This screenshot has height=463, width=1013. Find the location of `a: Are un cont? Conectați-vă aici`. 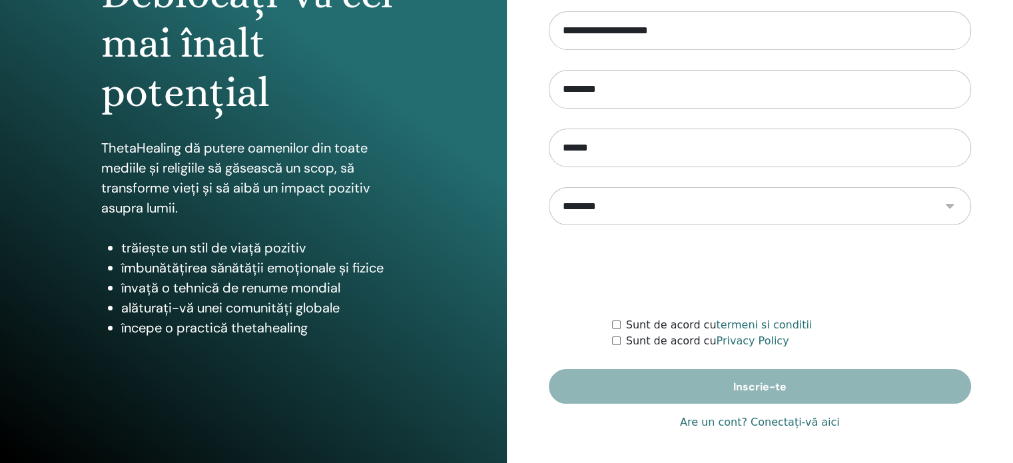

a: Are un cont? Conectați-vă aici is located at coordinates (760, 422).